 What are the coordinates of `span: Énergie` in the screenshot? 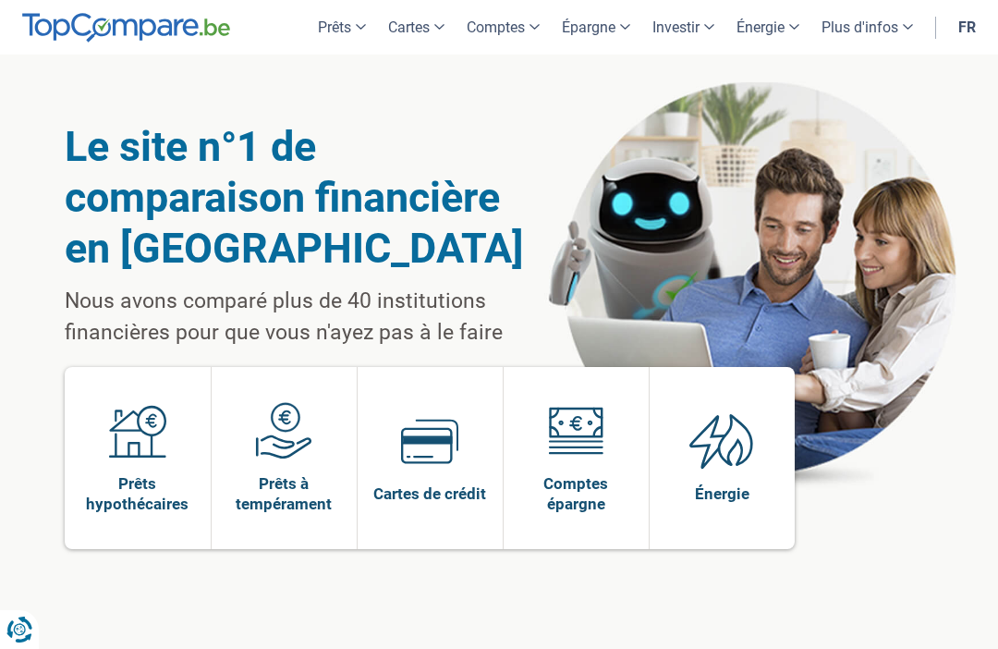 It's located at (722, 493).